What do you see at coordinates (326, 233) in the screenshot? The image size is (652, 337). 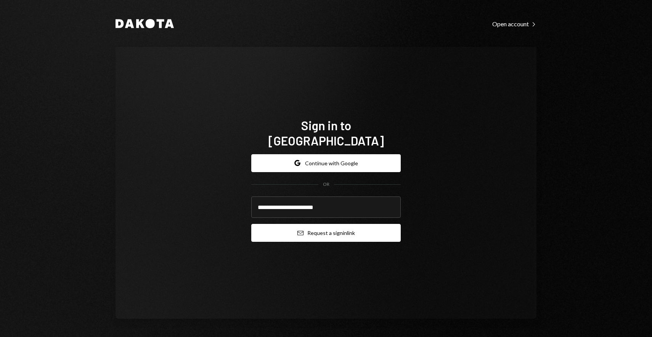 I see `button: Request a signinlink` at bounding box center [326, 233].